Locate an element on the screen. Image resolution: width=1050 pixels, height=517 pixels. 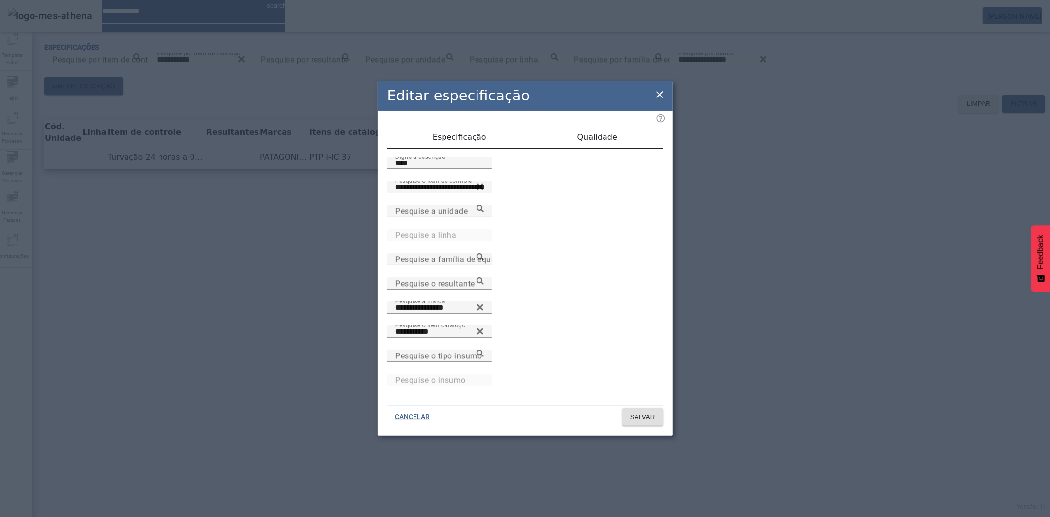
mat-label: Pesquise a unidade is located at coordinates (431, 211).